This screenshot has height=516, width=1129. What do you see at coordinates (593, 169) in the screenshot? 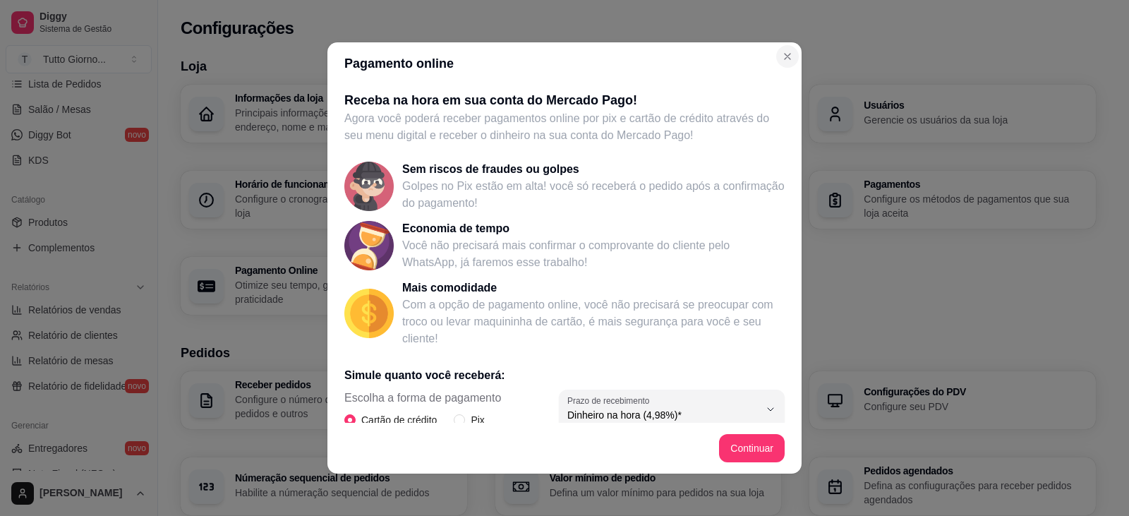
I see `p: Sem riscos de fraudes ou golpes` at bounding box center [593, 169].